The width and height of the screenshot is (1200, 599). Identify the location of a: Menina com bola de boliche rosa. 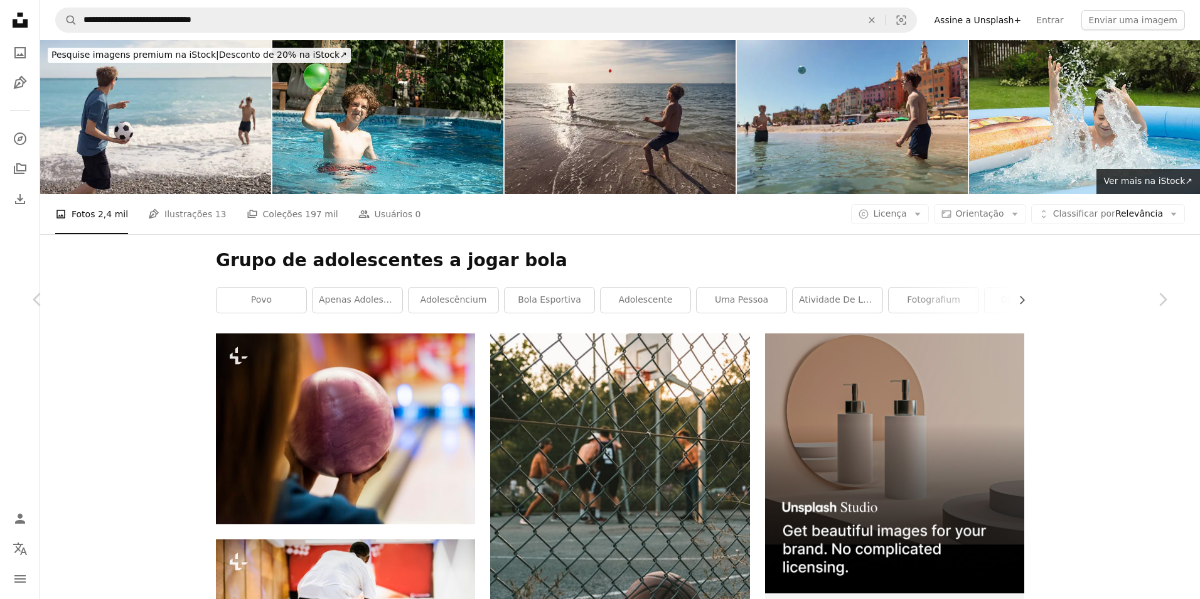
(345, 428).